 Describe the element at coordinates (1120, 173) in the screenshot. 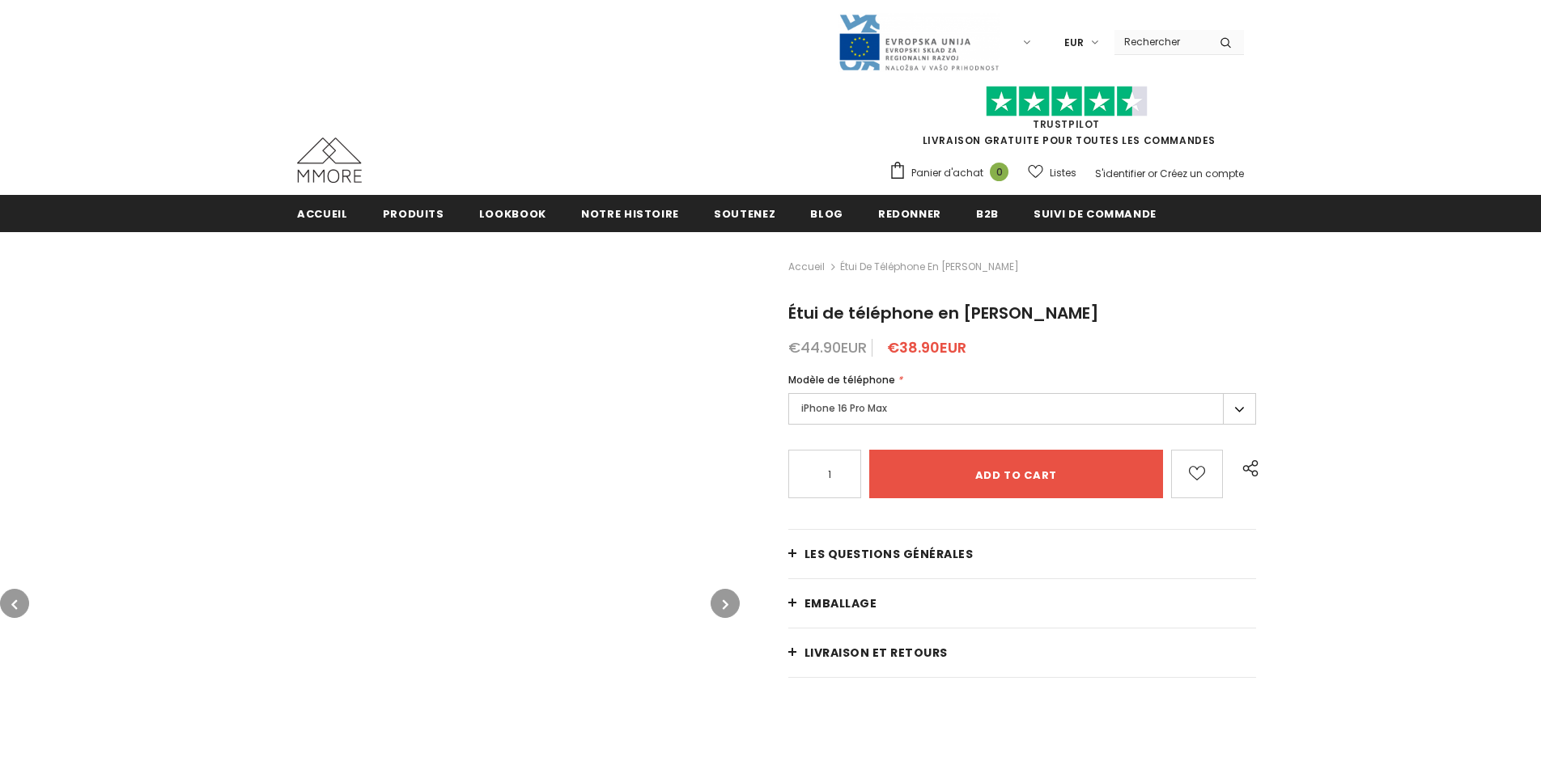

I see `a: S'identifier` at that location.